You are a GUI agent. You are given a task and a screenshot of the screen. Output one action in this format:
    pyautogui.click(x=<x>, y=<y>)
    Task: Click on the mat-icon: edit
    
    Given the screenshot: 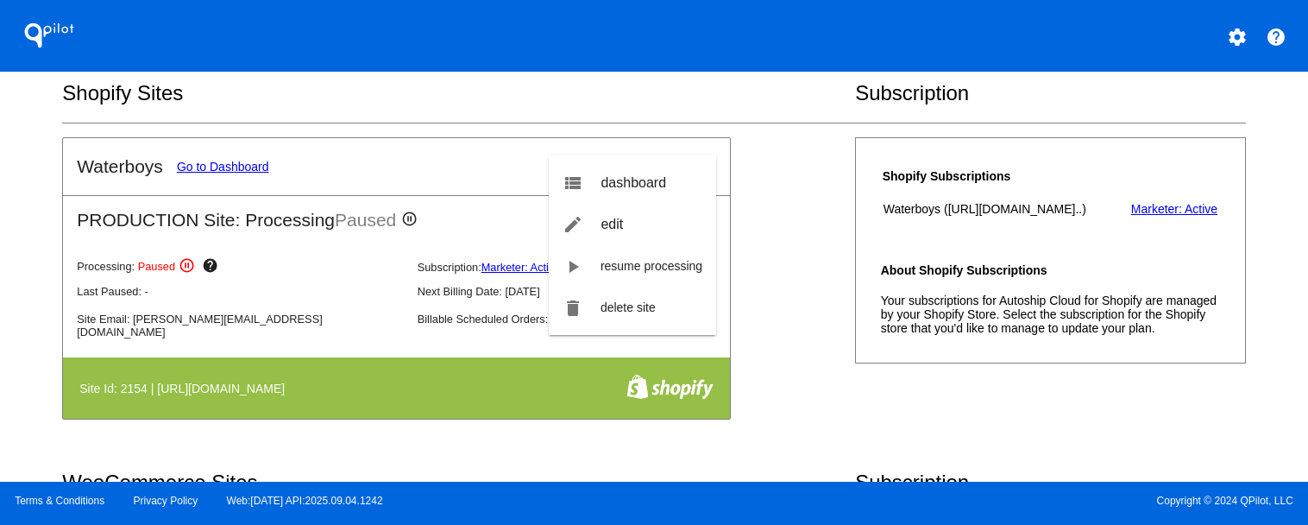 What is the action you would take?
    pyautogui.click(x=573, y=224)
    